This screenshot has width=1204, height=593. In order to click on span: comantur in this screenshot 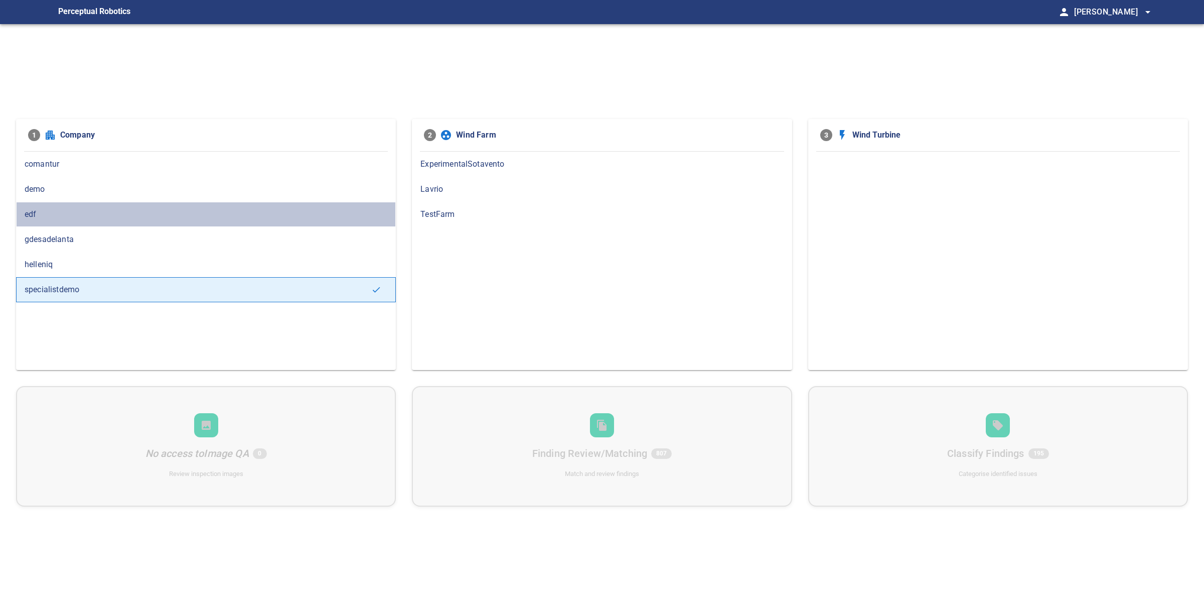, I will do `click(206, 164)`.